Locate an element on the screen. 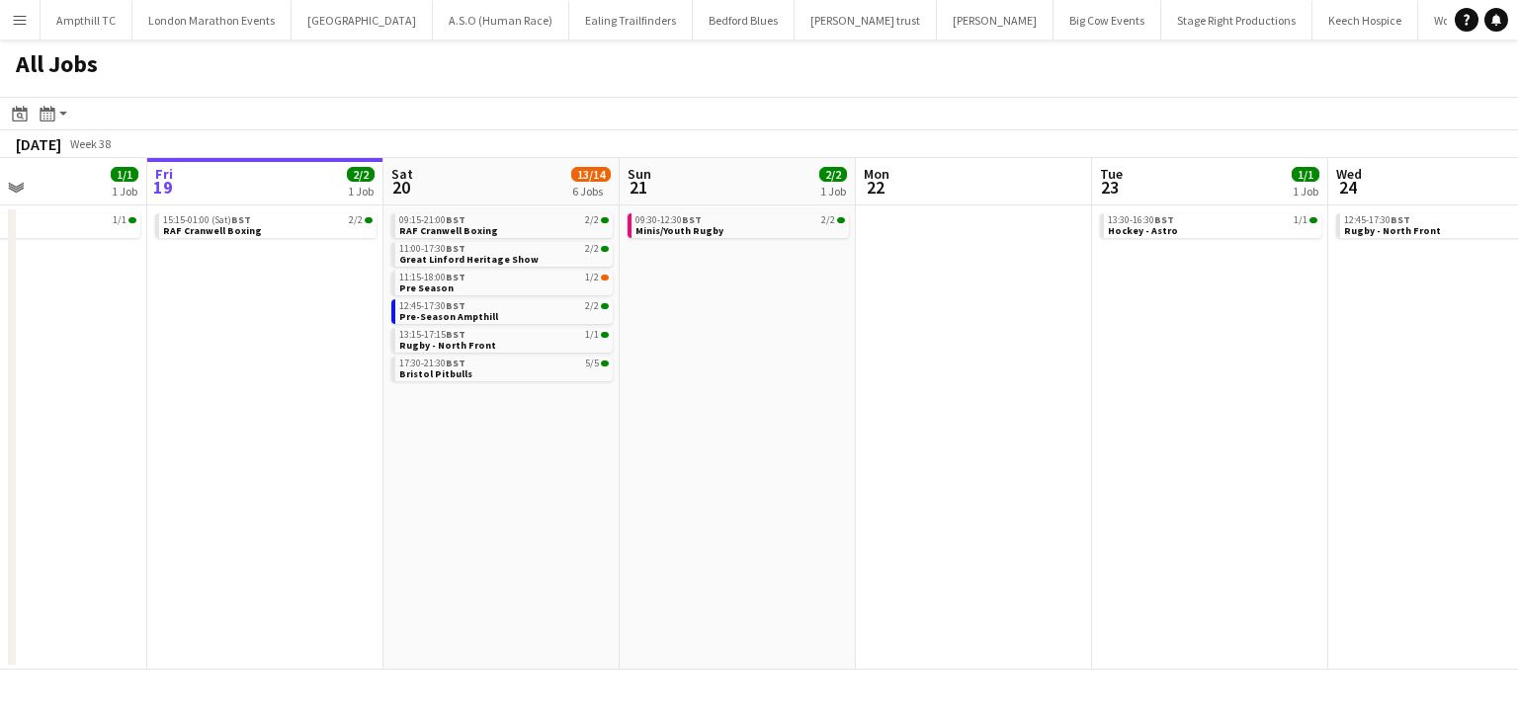 The width and height of the screenshot is (1518, 721). button: Ealing Trailfinders is located at coordinates (630, 20).